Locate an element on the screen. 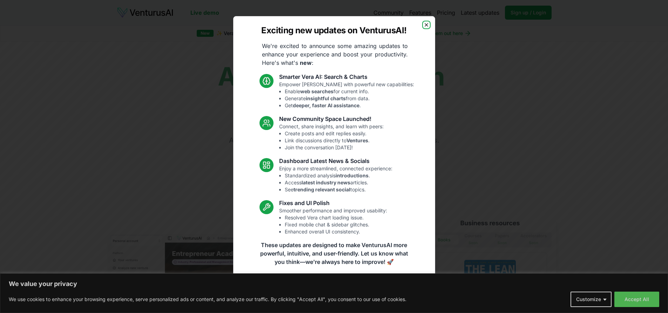 Image resolution: width=668 pixels, height=313 pixels. h3: Dashboard Latest News & Socials is located at coordinates (335, 161).